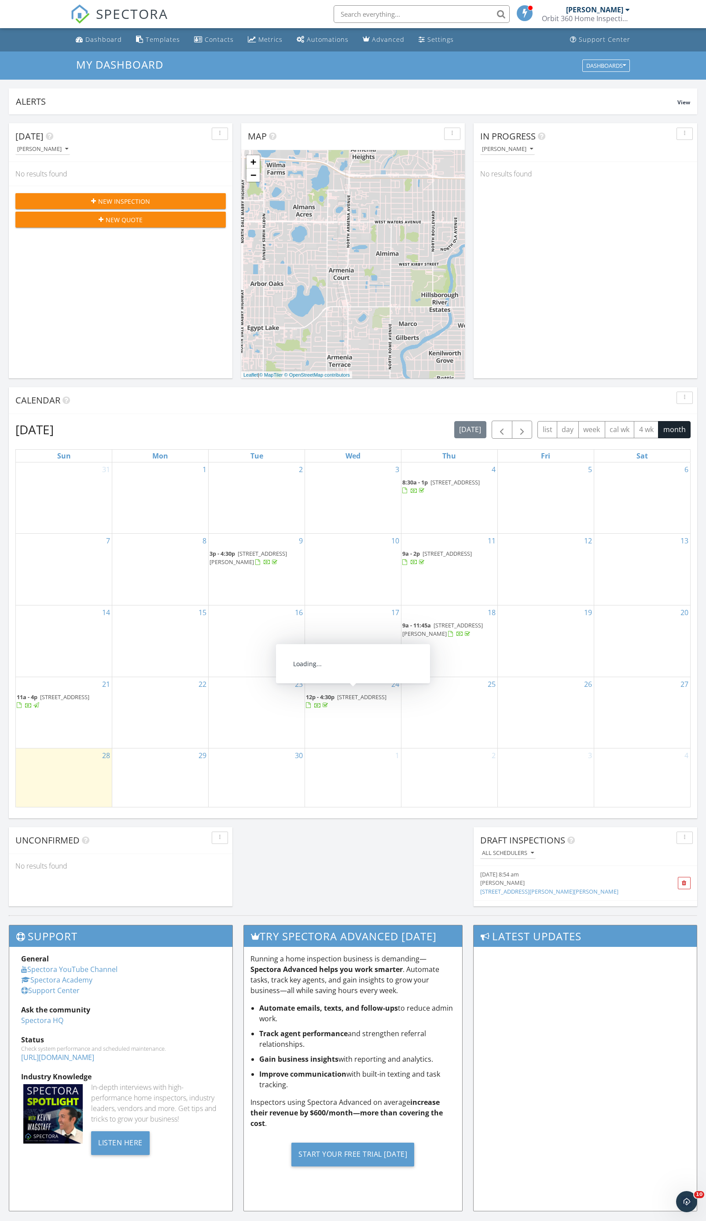  I want to click on strong: Improve communication, so click(303, 1074).